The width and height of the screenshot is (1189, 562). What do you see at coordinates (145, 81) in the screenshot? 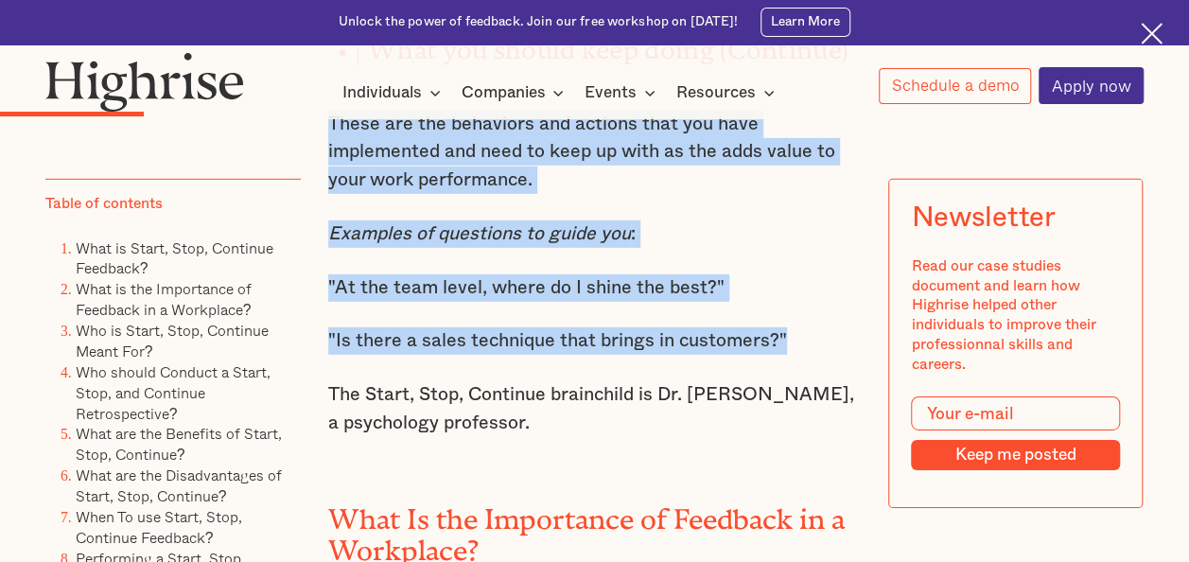
I see `img: Highrise logo` at bounding box center [145, 81].